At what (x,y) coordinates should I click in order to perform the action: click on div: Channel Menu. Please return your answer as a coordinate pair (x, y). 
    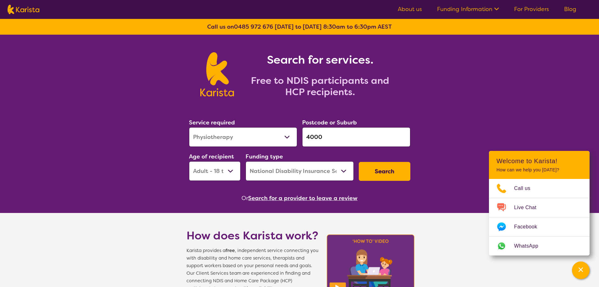
    Looking at the image, I should click on (540, 203).